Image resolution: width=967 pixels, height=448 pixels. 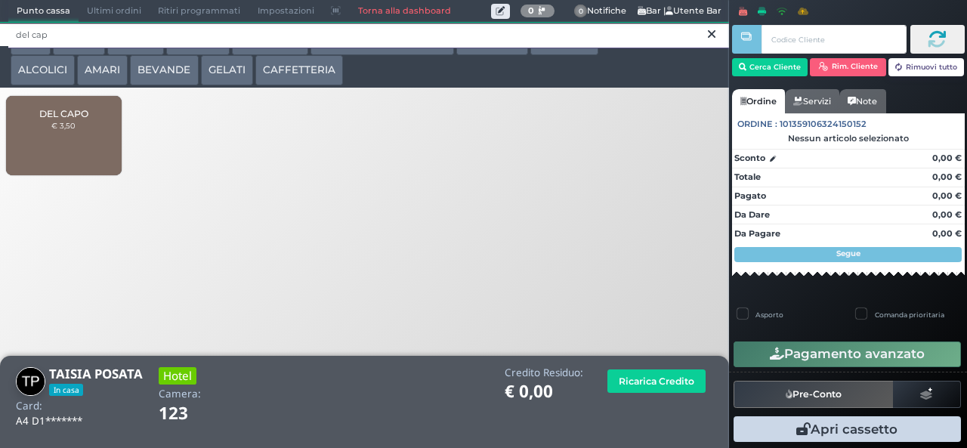 What do you see at coordinates (833, 39) in the screenshot?
I see `input: Codice Cliente` at bounding box center [833, 39].